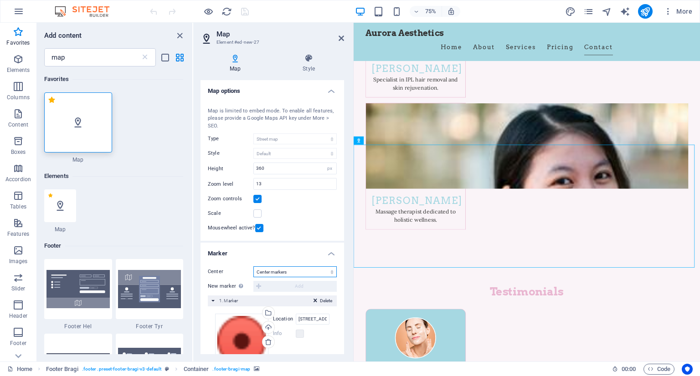 The width and height of the screenshot is (700, 376). I want to click on h4: Map options, so click(272, 88).